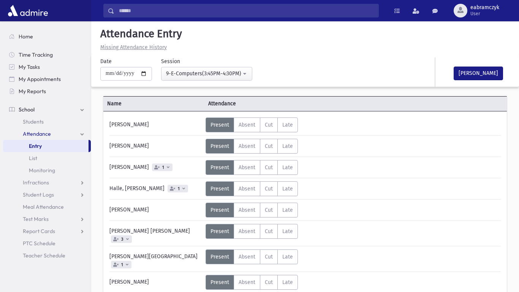 The height and width of the screenshot is (292, 519). What do you see at coordinates (47, 55) in the screenshot?
I see `a: Time Tracking` at bounding box center [47, 55].